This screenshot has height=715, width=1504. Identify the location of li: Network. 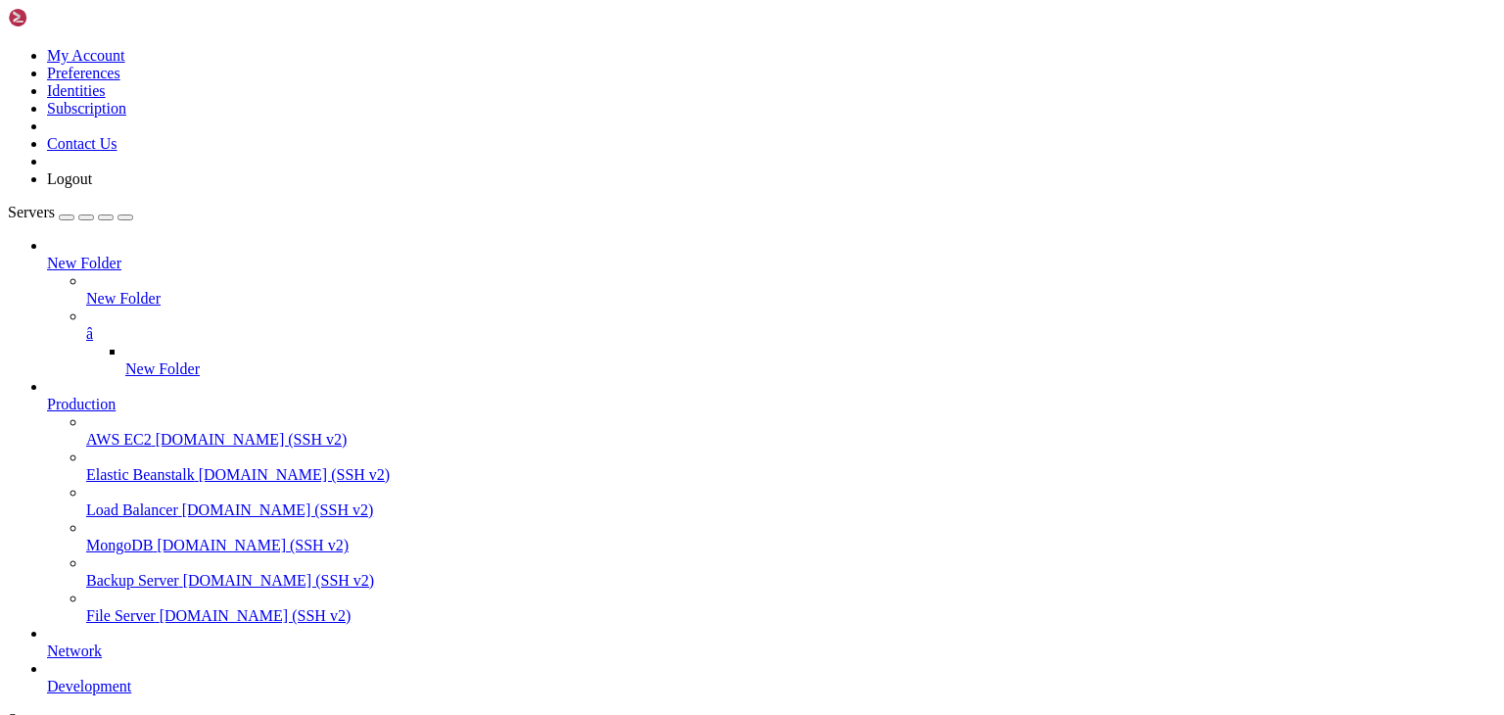
(771, 642).